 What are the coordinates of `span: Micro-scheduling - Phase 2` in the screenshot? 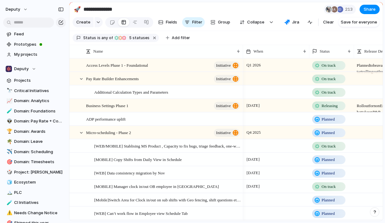 It's located at (108, 132).